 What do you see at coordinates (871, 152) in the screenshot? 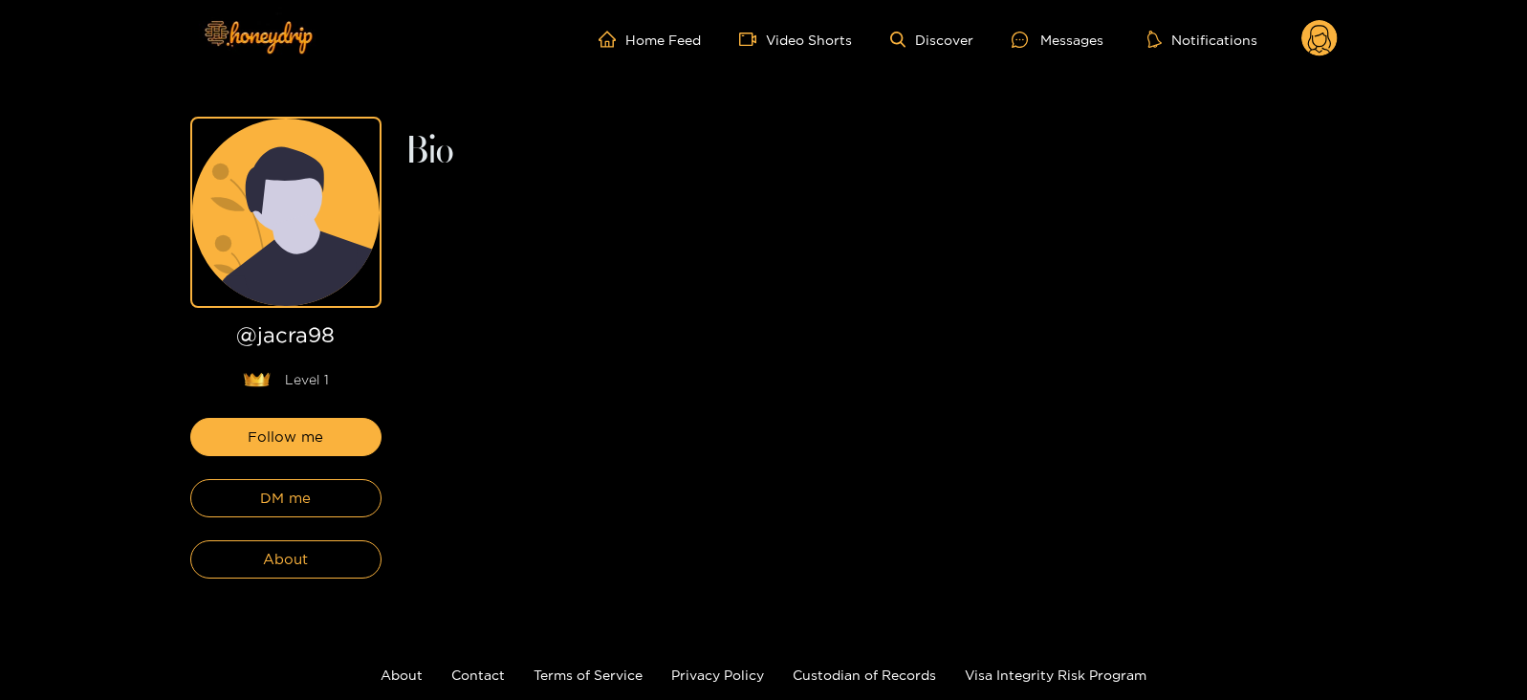
I see `h2: Bio` at bounding box center [871, 152].